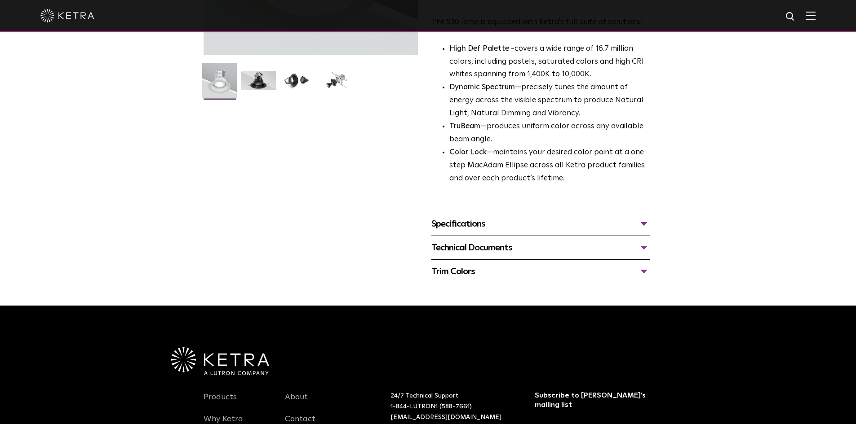 This screenshot has height=424, width=856. I want to click on a: 1-844-LUTRON1 (588-7661), so click(431, 407).